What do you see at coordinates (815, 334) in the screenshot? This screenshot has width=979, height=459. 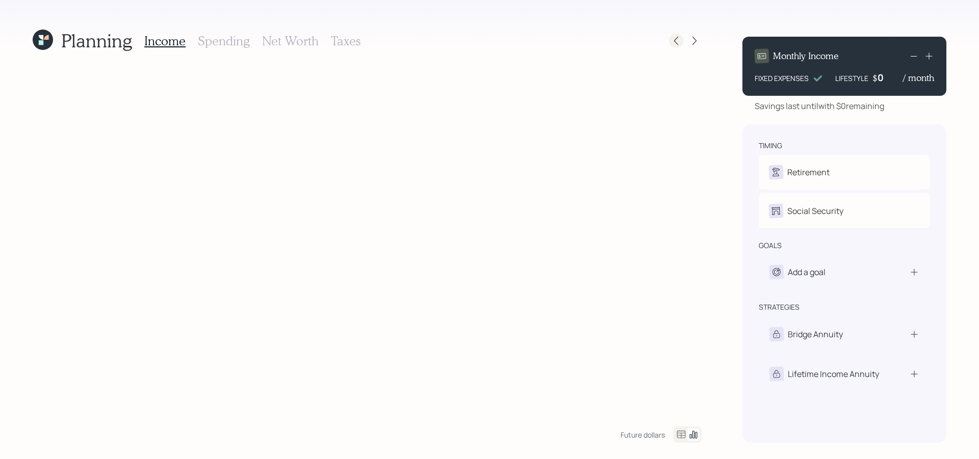 I see `div: Bridge Annuity` at bounding box center [815, 334].